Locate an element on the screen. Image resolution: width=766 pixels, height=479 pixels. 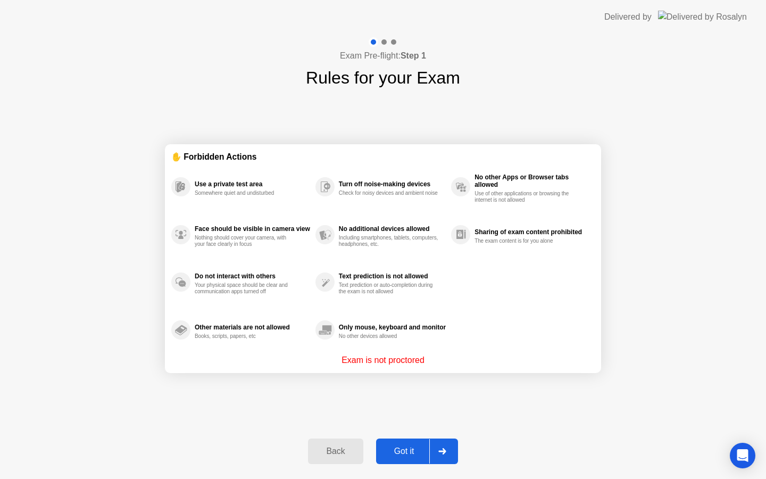
div: The exam content is for you alone is located at coordinates (524, 241).